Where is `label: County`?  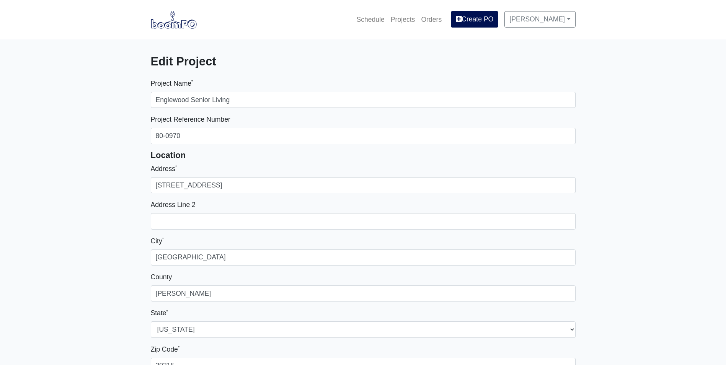
label: County is located at coordinates (161, 277).